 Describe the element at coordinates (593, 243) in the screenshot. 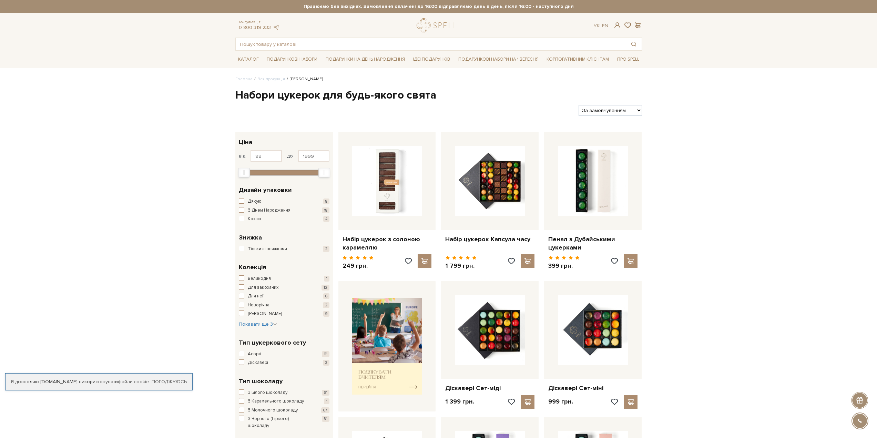

I see `a: Пенал з Дубайськими цукерками` at that location.